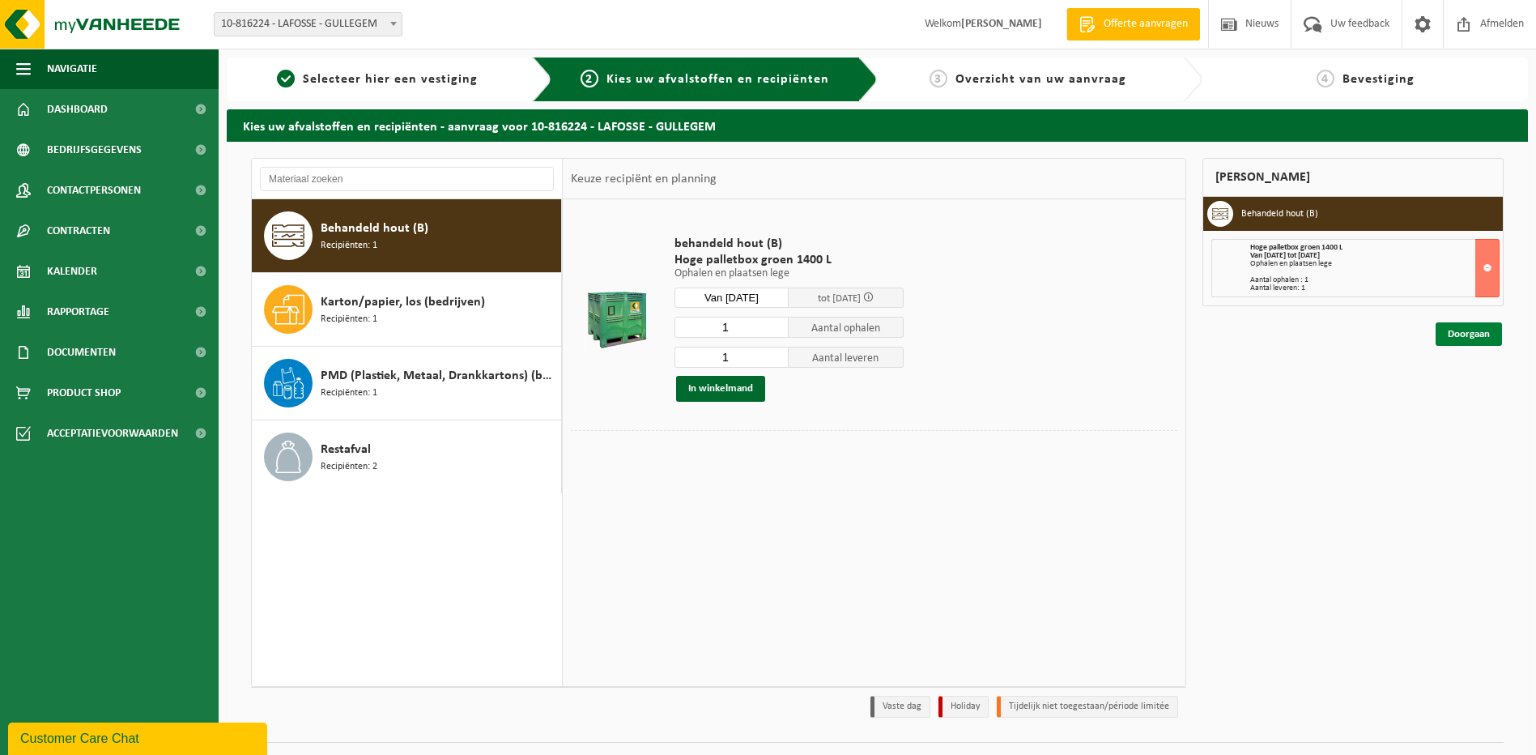  I want to click on span: Restafval, so click(346, 449).